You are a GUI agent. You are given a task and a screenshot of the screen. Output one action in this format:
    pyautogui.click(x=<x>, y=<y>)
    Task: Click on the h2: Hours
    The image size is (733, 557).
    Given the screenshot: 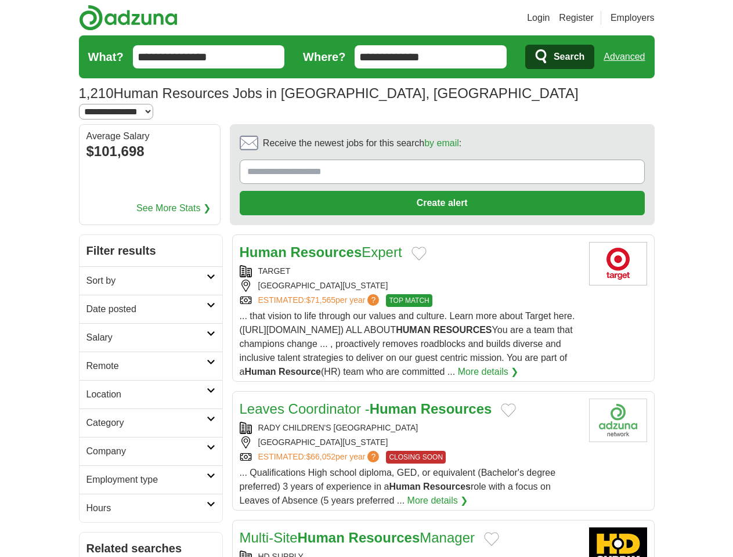 What is the action you would take?
    pyautogui.click(x=146, y=508)
    